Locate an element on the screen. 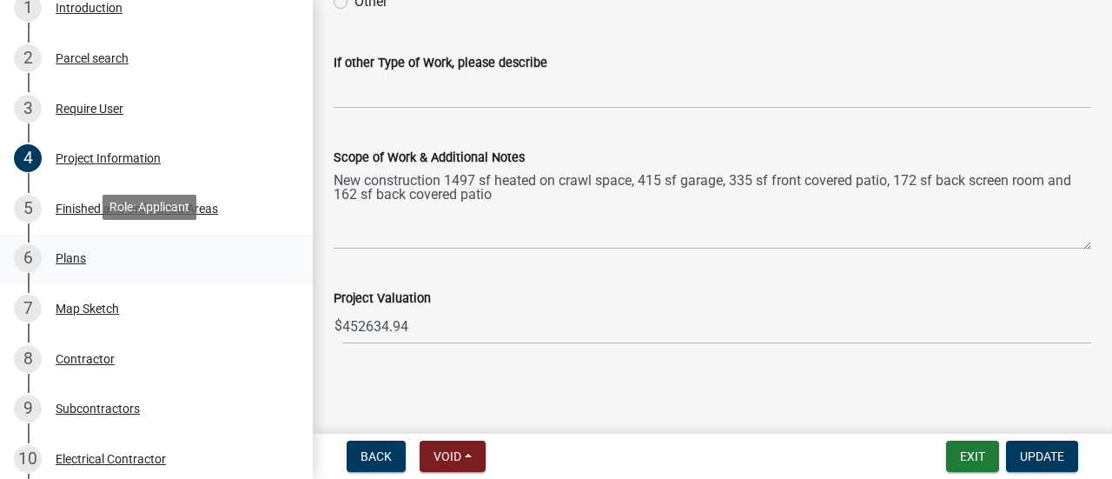 Image resolution: width=1112 pixels, height=479 pixels. span: Back is located at coordinates (376, 456).